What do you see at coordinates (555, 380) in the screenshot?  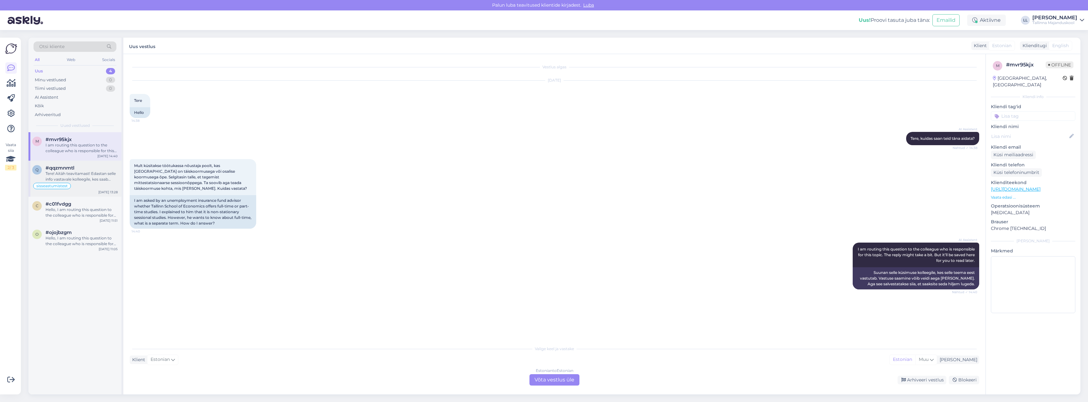 I see `div: Võta vestlus üle` at bounding box center [555, 380].